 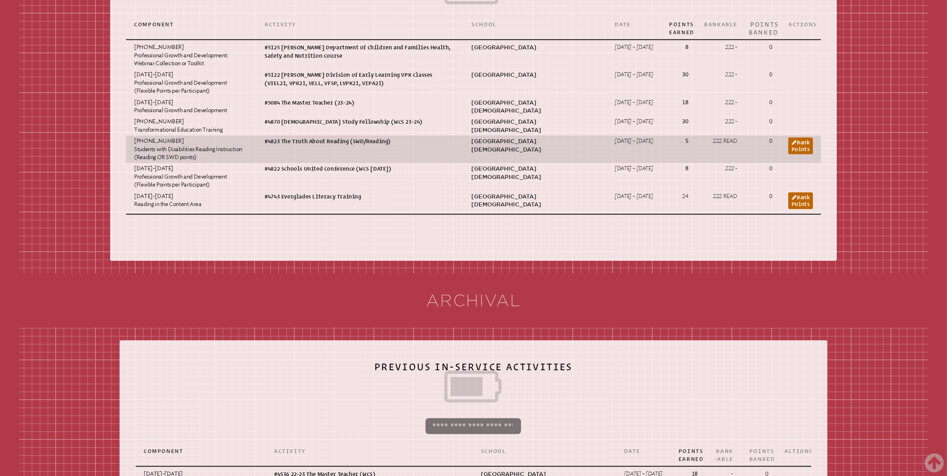 What do you see at coordinates (360, 103) in the screenshot?
I see `p: #5084 The Master Teacher (23-24)` at bounding box center [360, 103].